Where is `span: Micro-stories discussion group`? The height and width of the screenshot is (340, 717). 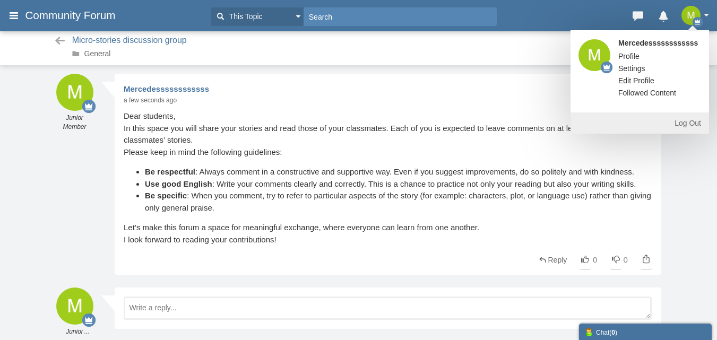 span: Micro-stories discussion group is located at coordinates (129, 40).